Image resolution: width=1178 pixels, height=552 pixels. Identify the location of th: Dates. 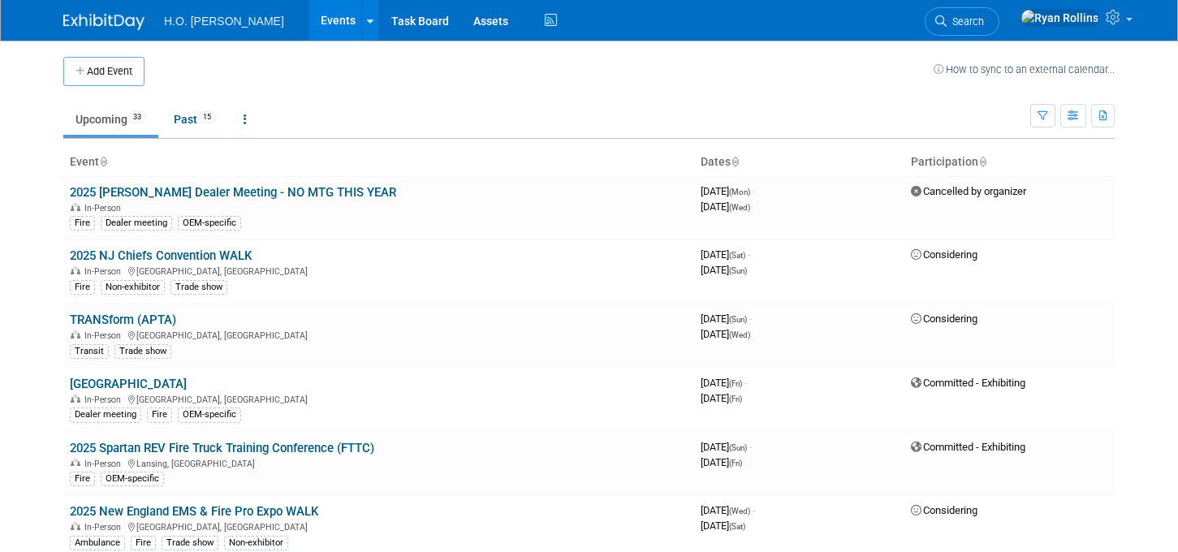
(799, 162).